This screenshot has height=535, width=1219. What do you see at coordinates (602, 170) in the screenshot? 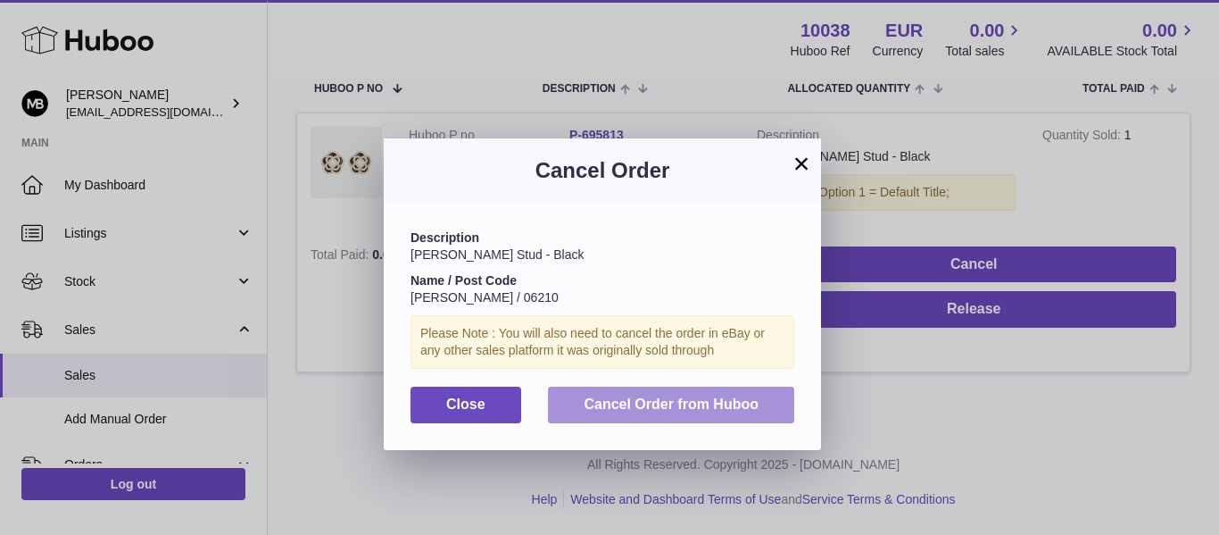
I see `h3: Cancel Order` at bounding box center [602, 170].